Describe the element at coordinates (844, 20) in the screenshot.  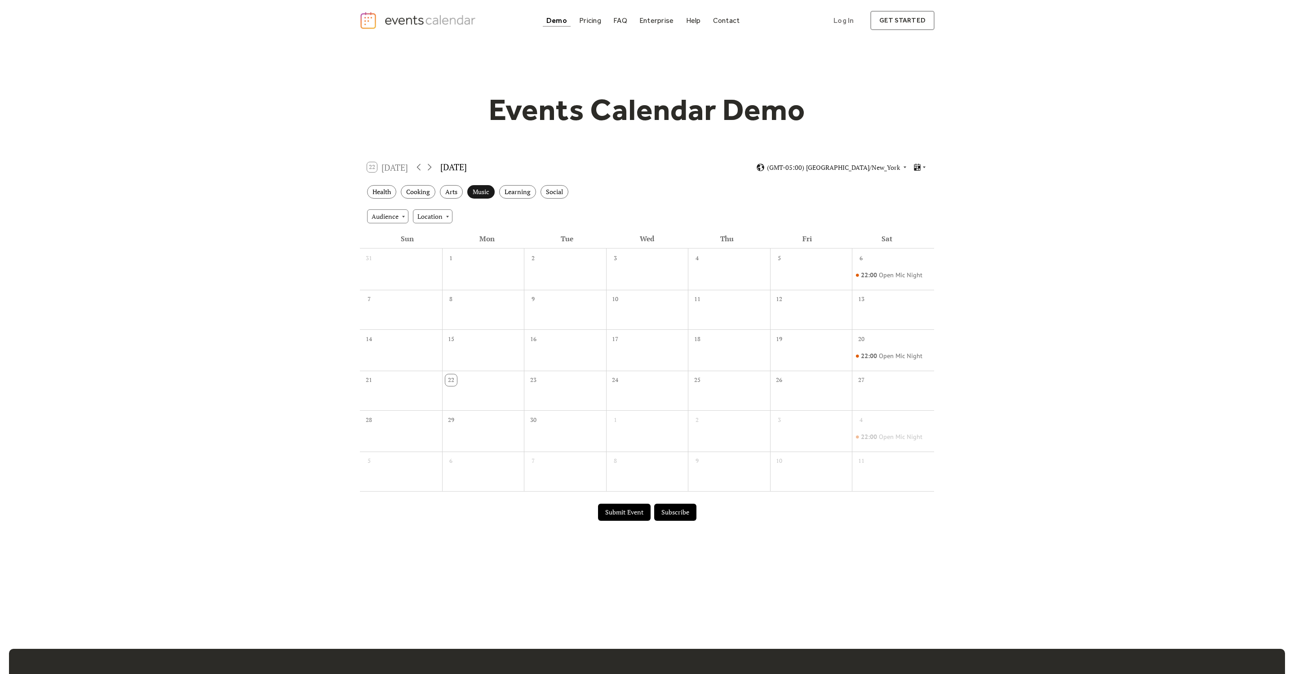
I see `a: Log In` at that location.